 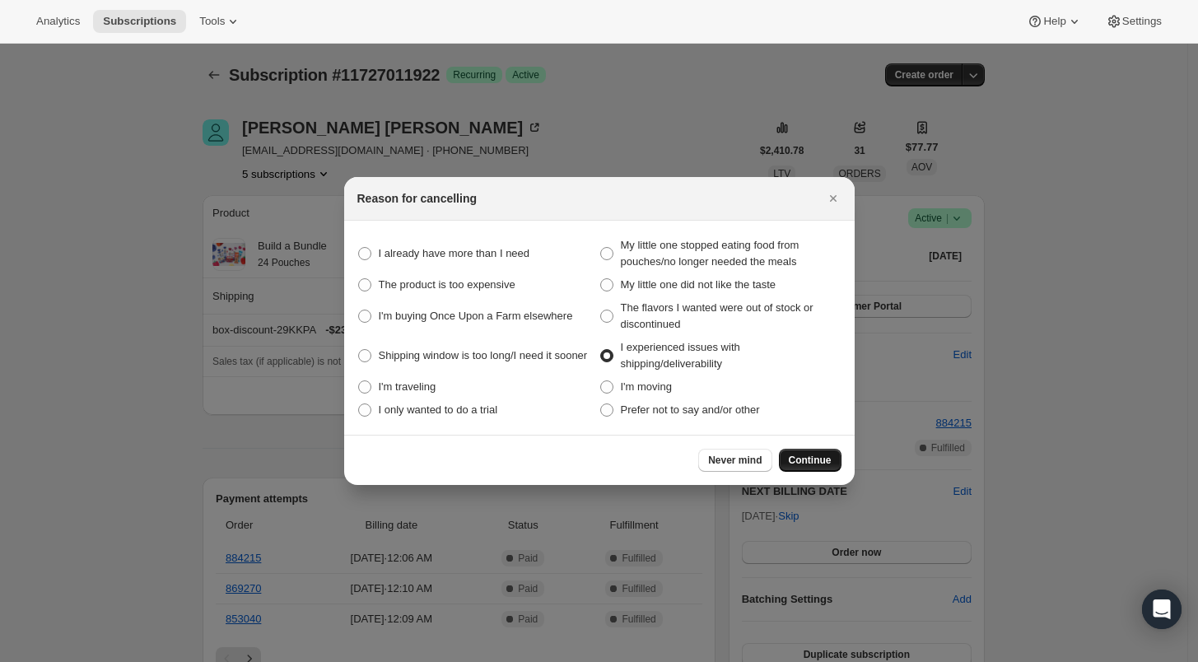 I want to click on span: Analytics, so click(x=58, y=21).